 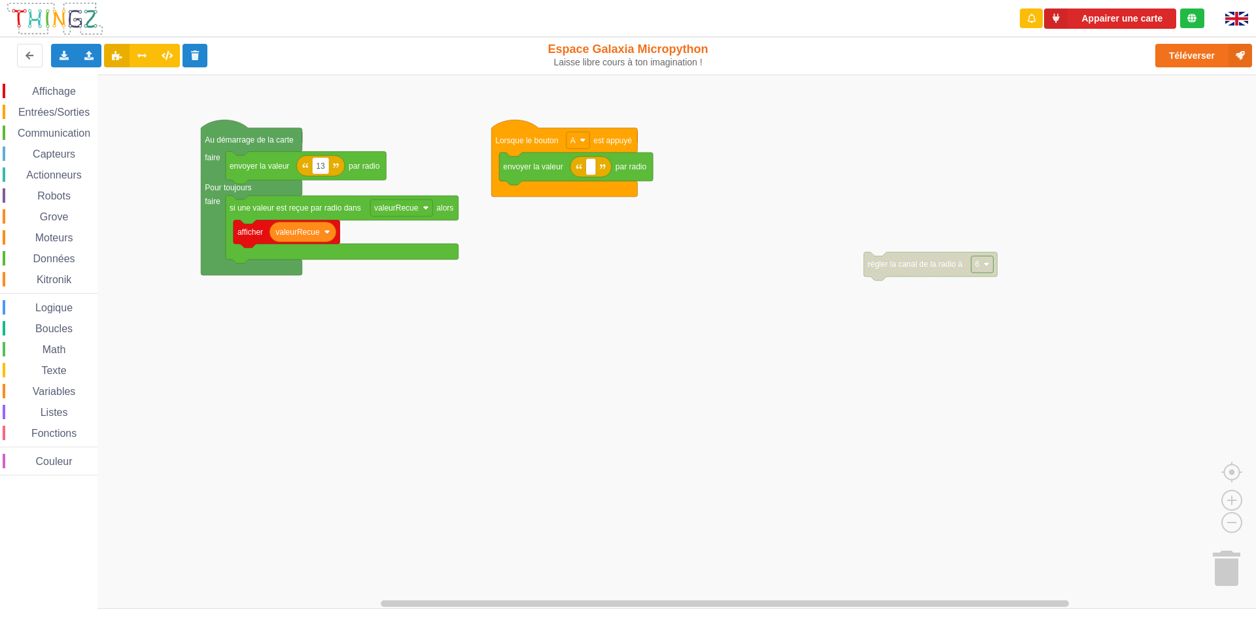 What do you see at coordinates (249, 140) in the screenshot?
I see `text: Au démarrage de la carte` at bounding box center [249, 140].